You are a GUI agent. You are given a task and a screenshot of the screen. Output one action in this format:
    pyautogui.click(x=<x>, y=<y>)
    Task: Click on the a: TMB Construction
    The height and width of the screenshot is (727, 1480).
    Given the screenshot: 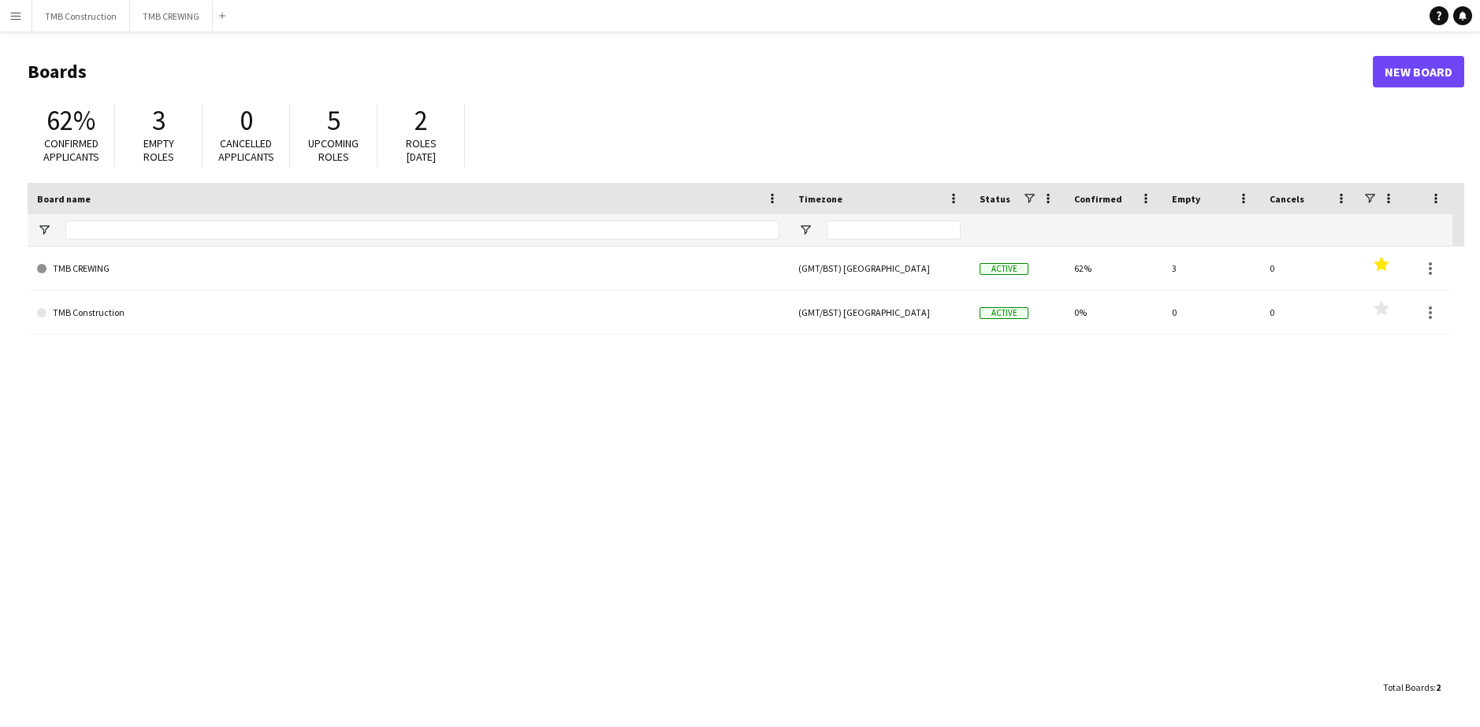 What is the action you would take?
    pyautogui.click(x=408, y=313)
    